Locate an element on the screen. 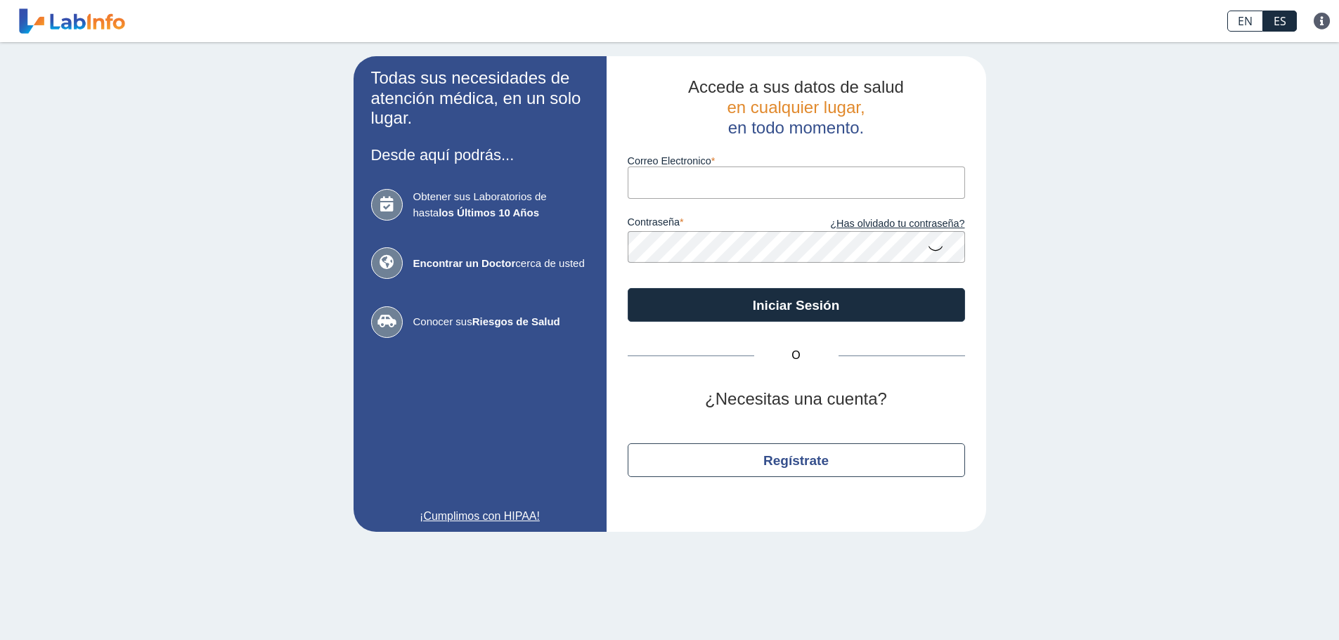  b: los Últimos 10 Años is located at coordinates (488, 212).